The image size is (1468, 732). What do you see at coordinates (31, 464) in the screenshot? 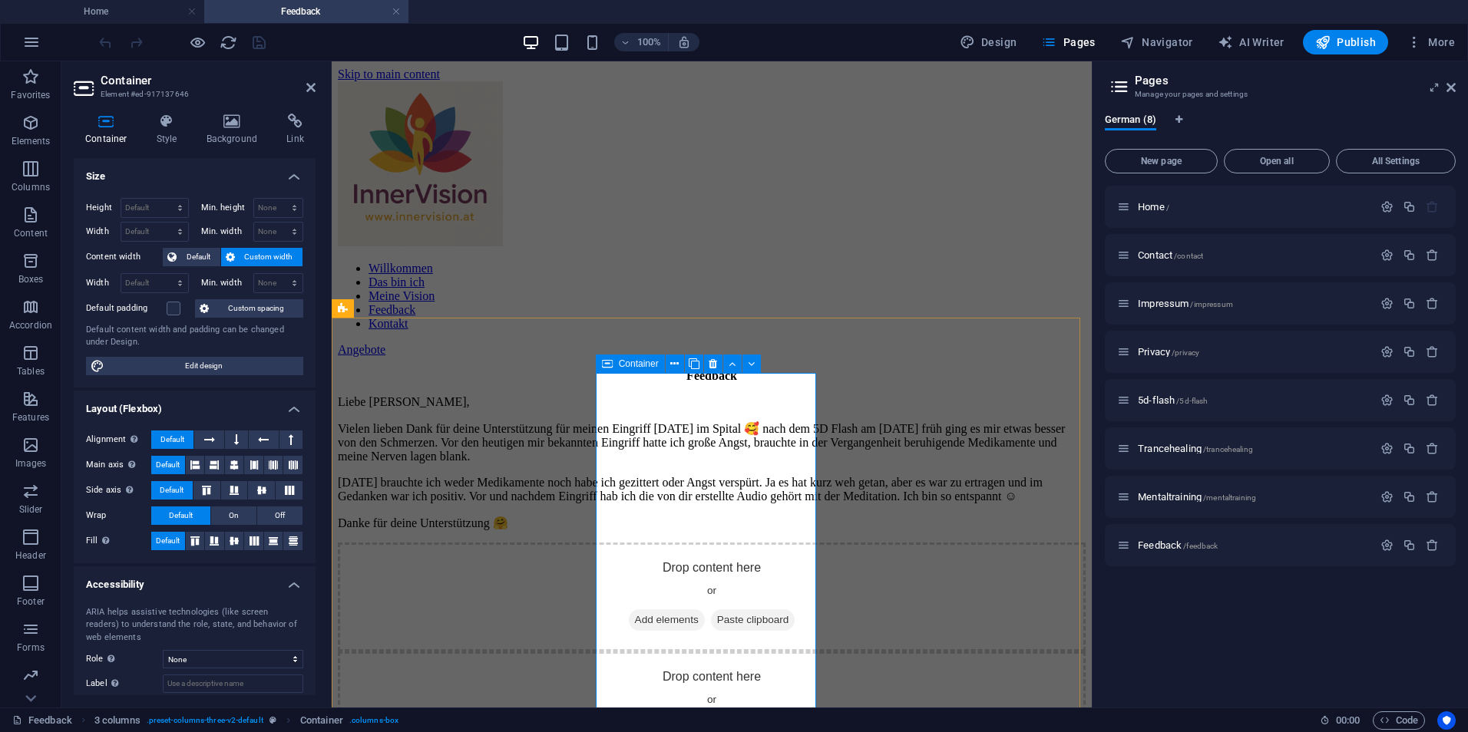
I see `p: Images` at bounding box center [31, 464].